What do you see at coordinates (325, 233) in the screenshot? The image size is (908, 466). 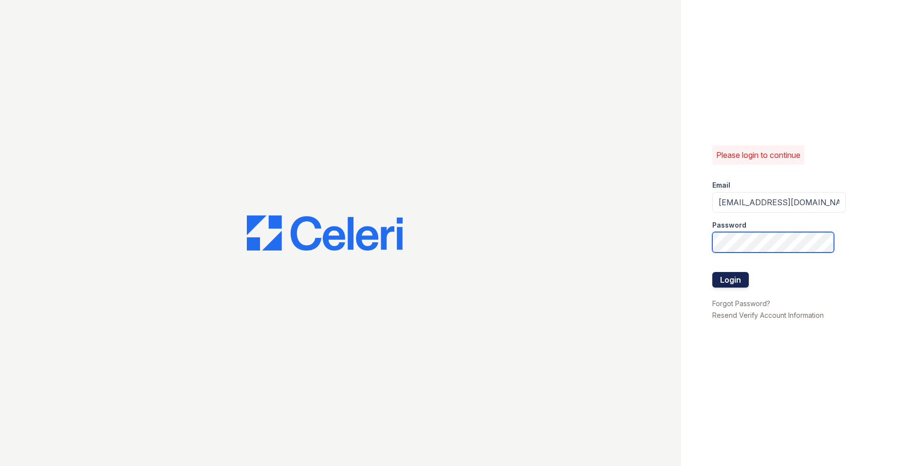 I see `img: CE_Logo_Blue-a8612792a0a2168367f1c8372b55b34899dd931a85d93a1a3d3e32e68fde9ad4.png` at bounding box center [325, 233].